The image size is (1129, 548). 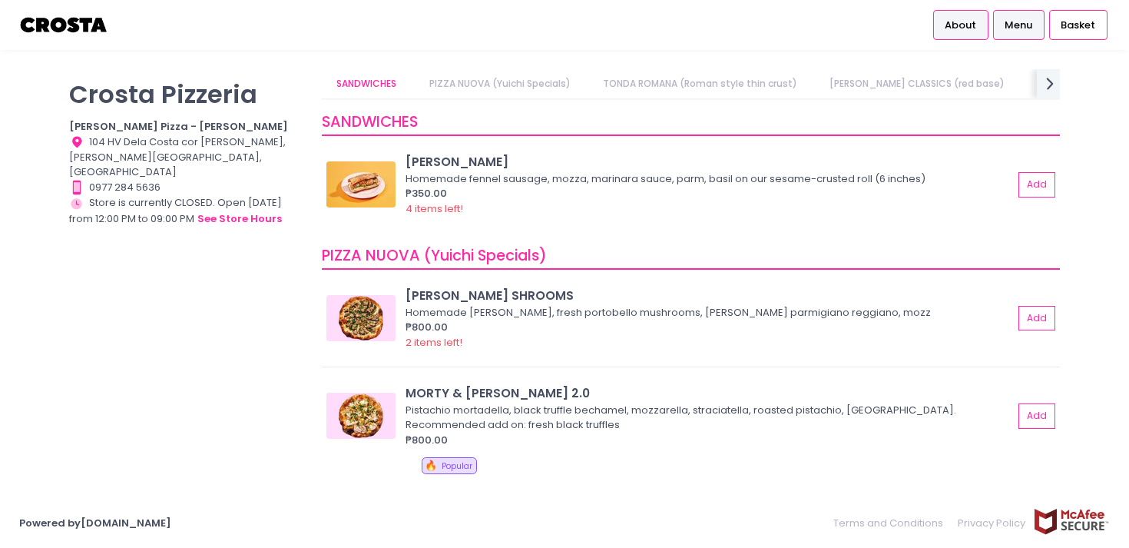 What do you see at coordinates (361, 416) in the screenshot?
I see `img: MORTY & ELLA 2.0` at bounding box center [361, 416].